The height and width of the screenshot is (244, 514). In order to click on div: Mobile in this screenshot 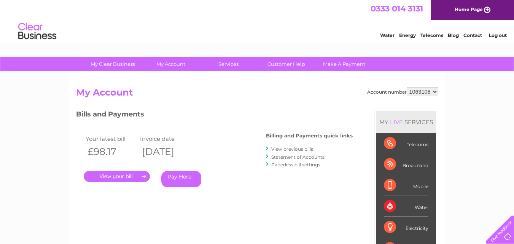, I will do `click(406, 185)`.